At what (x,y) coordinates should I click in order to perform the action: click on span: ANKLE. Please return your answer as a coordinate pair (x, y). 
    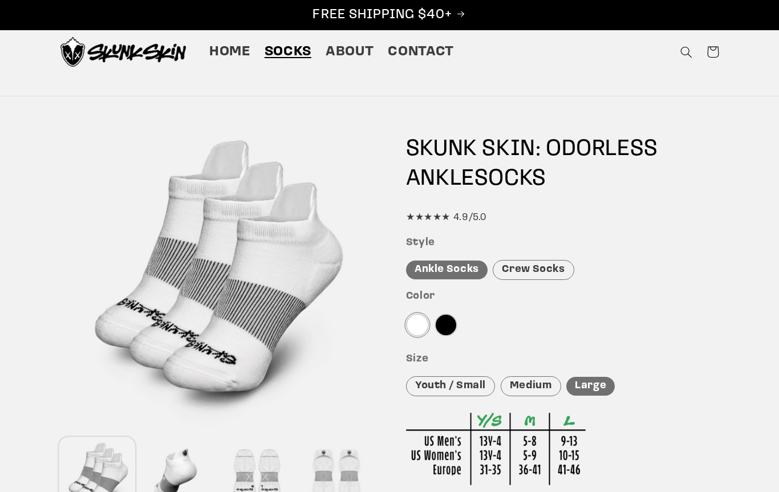
    Looking at the image, I should click on (440, 179).